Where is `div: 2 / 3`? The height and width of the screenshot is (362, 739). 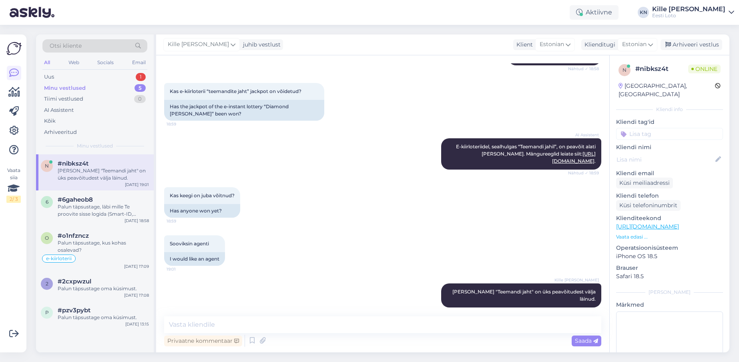
div: 2 / 3 is located at coordinates (14, 199).